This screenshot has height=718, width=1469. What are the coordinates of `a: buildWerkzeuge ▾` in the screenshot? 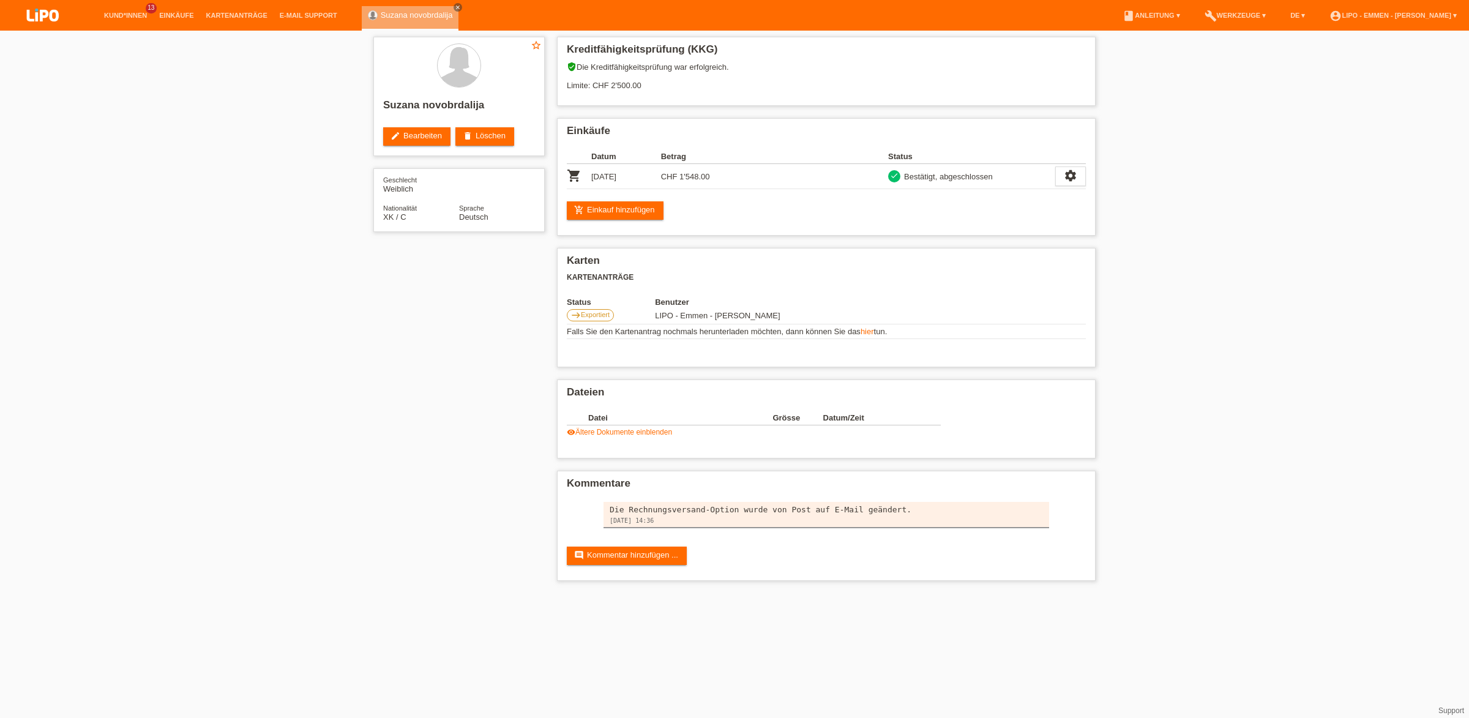 It's located at (1236, 15).